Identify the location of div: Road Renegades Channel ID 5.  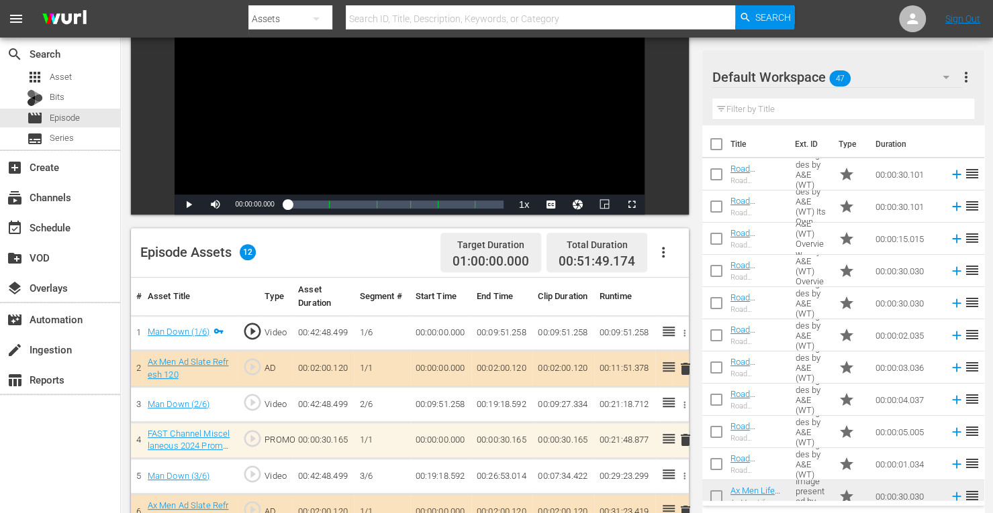
(757, 438).